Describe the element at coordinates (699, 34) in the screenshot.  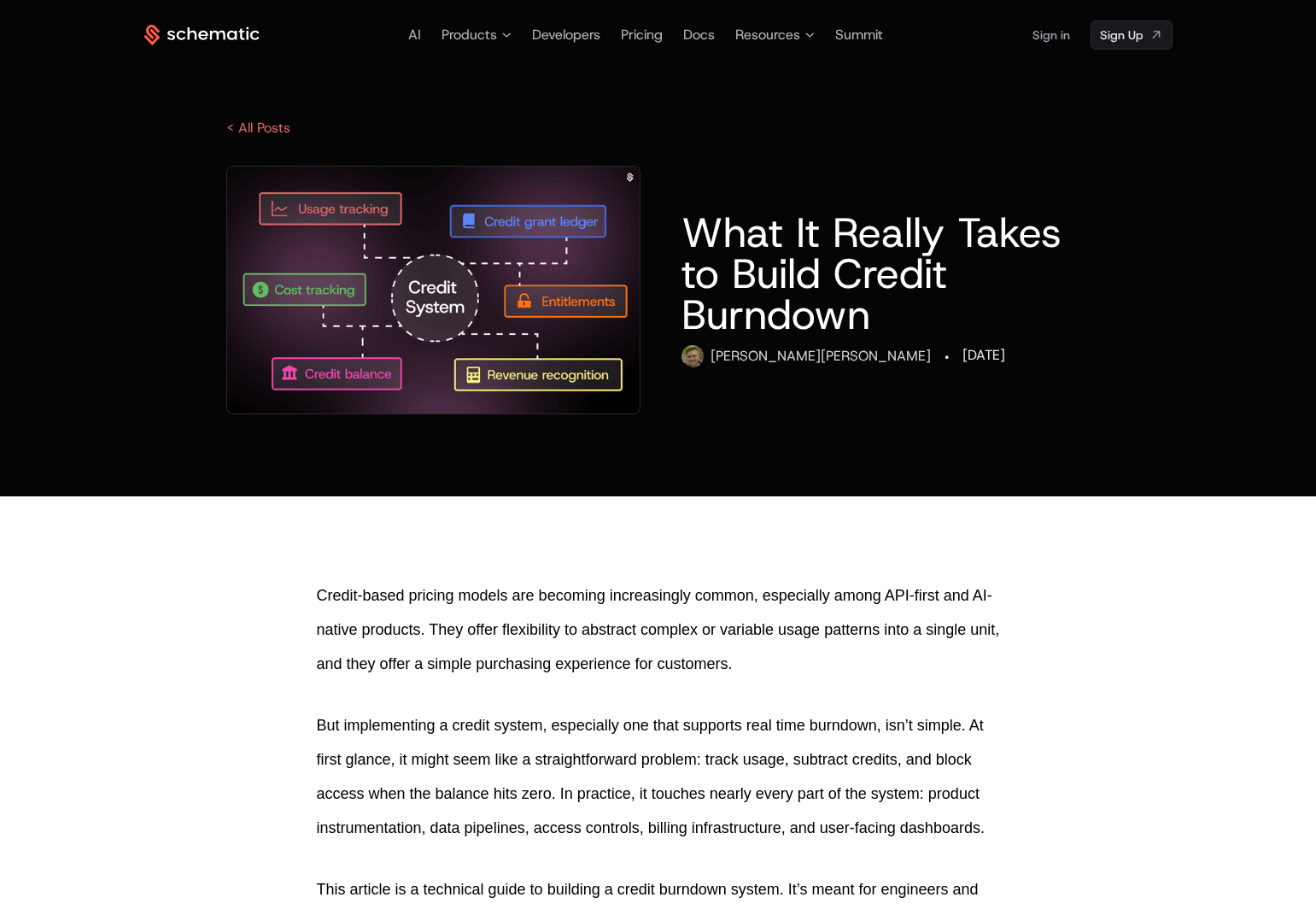
I see `a: Docs` at that location.